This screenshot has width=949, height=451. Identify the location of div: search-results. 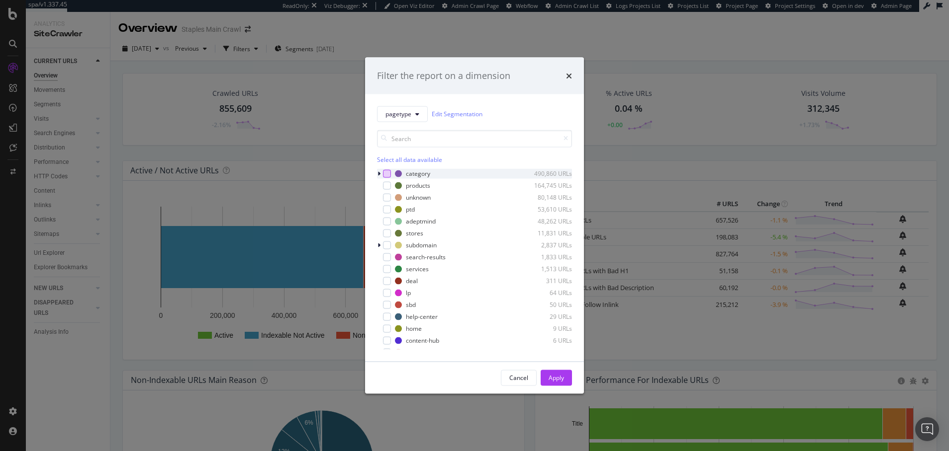
(426, 257).